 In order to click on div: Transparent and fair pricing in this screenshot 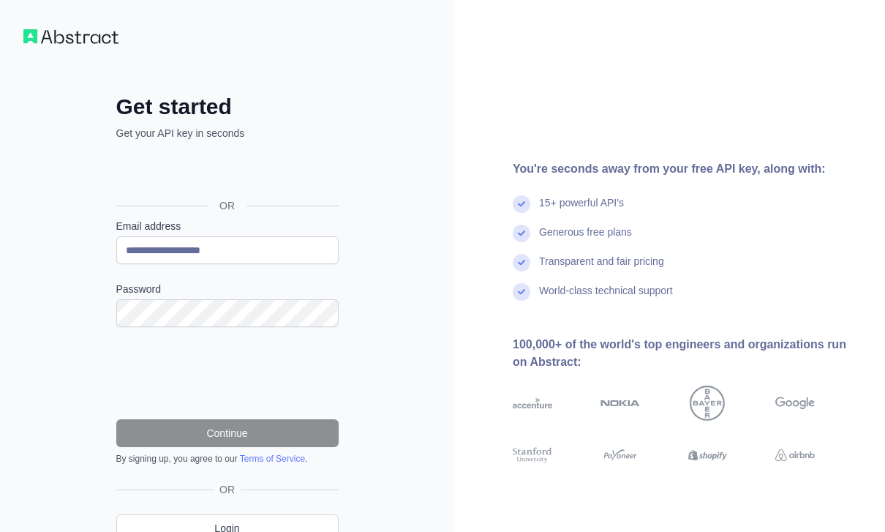, I will do `click(601, 268)`.